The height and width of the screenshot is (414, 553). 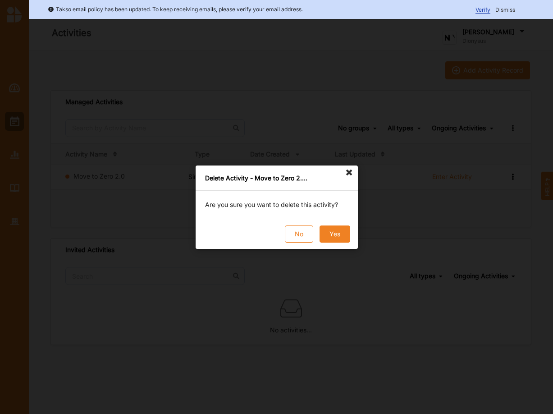 What do you see at coordinates (277, 178) in the screenshot?
I see `p: Delete Activity - Move to Zero 2....` at bounding box center [277, 178].